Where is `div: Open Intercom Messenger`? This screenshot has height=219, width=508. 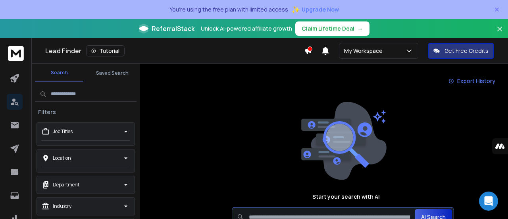 div: Open Intercom Messenger is located at coordinates (489, 201).